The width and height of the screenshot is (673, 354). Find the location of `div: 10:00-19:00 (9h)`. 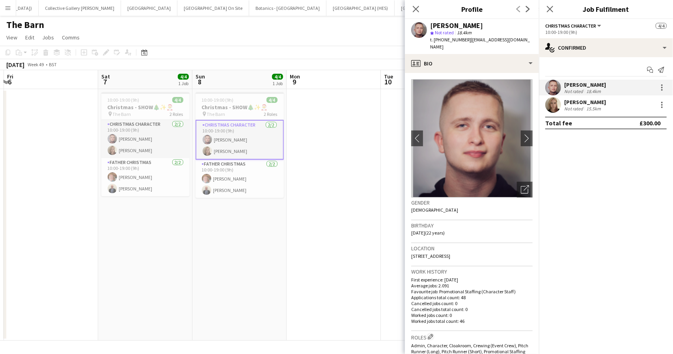

div: 10:00-19:00 (9h) is located at coordinates (606, 32).